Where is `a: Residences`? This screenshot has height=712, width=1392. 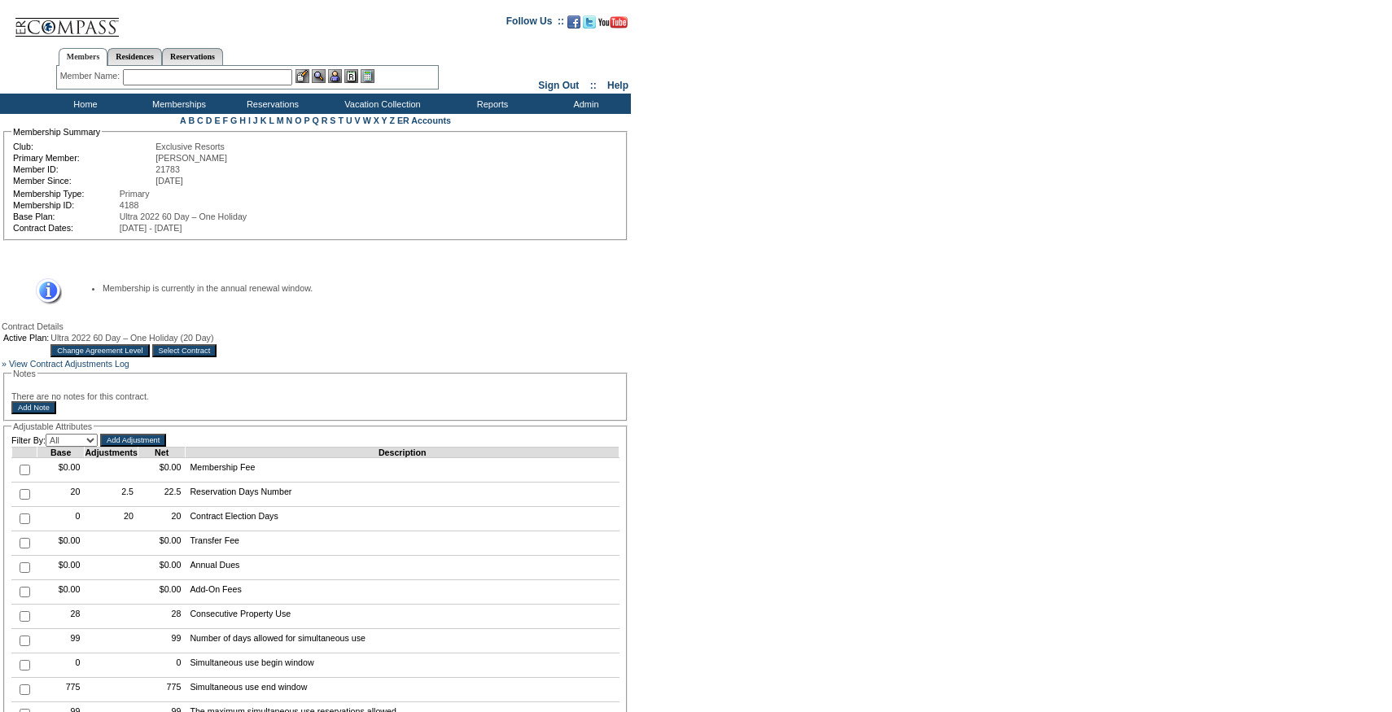 a: Residences is located at coordinates (134, 56).